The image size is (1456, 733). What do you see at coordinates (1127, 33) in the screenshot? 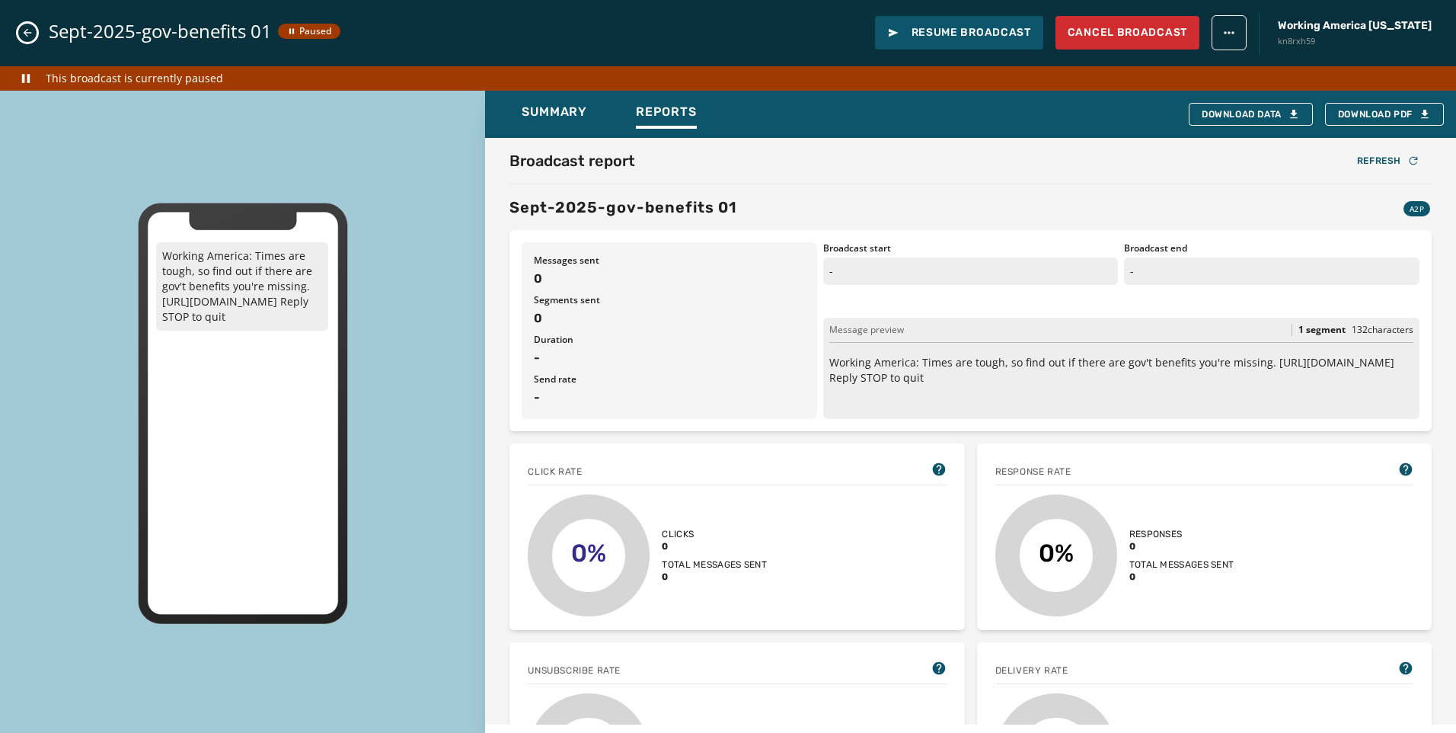
I see `span: Cancel Broadcast` at bounding box center [1127, 33].